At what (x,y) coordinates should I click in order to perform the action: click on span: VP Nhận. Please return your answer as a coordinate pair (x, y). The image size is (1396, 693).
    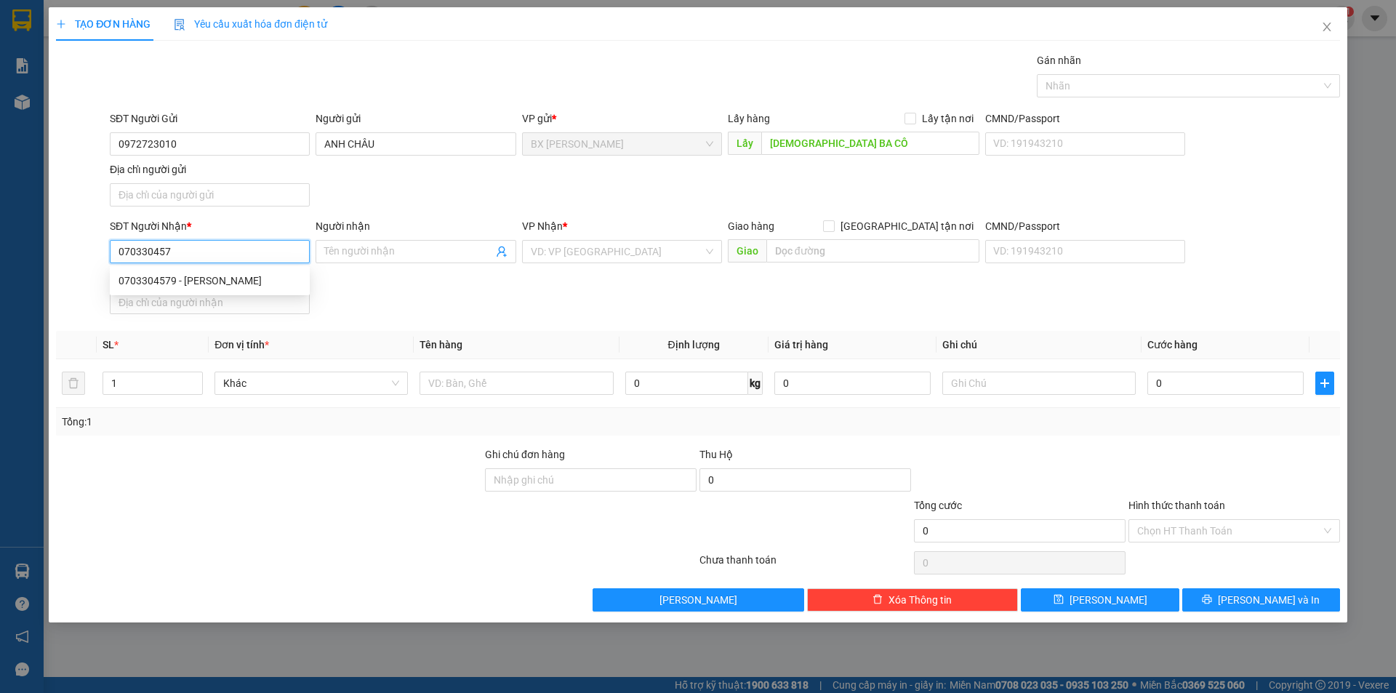
    Looking at the image, I should click on (542, 226).